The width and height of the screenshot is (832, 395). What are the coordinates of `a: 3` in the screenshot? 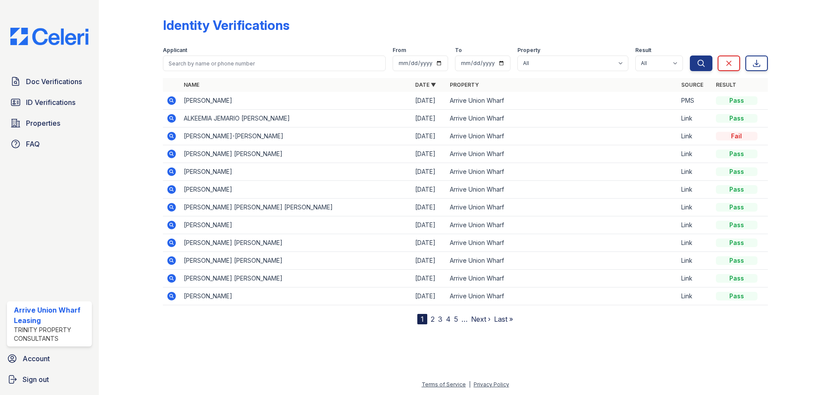 It's located at (440, 319).